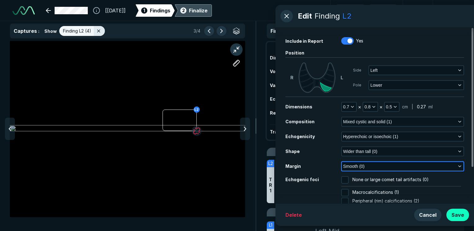 This screenshot has height=231, width=474. Describe the element at coordinates (292, 78) in the screenshot. I see `span: R` at that location.